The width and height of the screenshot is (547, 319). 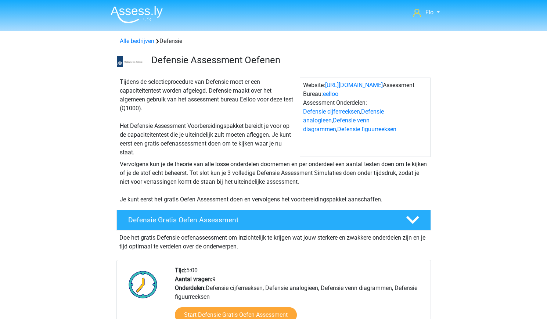 What do you see at coordinates (426, 12) in the screenshot?
I see `a: Flo` at bounding box center [426, 12].